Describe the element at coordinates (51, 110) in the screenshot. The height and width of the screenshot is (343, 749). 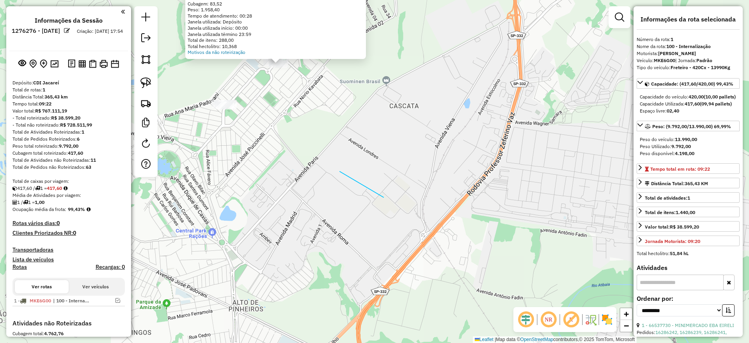
I see `strong: R$ 767.111,19` at that location.